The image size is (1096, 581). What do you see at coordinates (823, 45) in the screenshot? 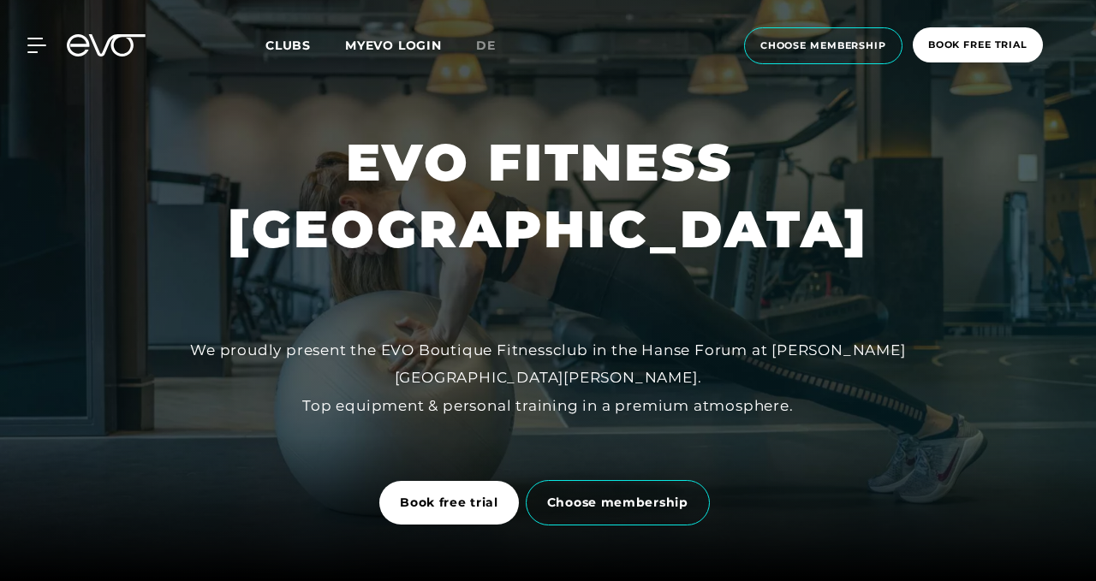
I see `span: choose membership` at bounding box center [823, 45].